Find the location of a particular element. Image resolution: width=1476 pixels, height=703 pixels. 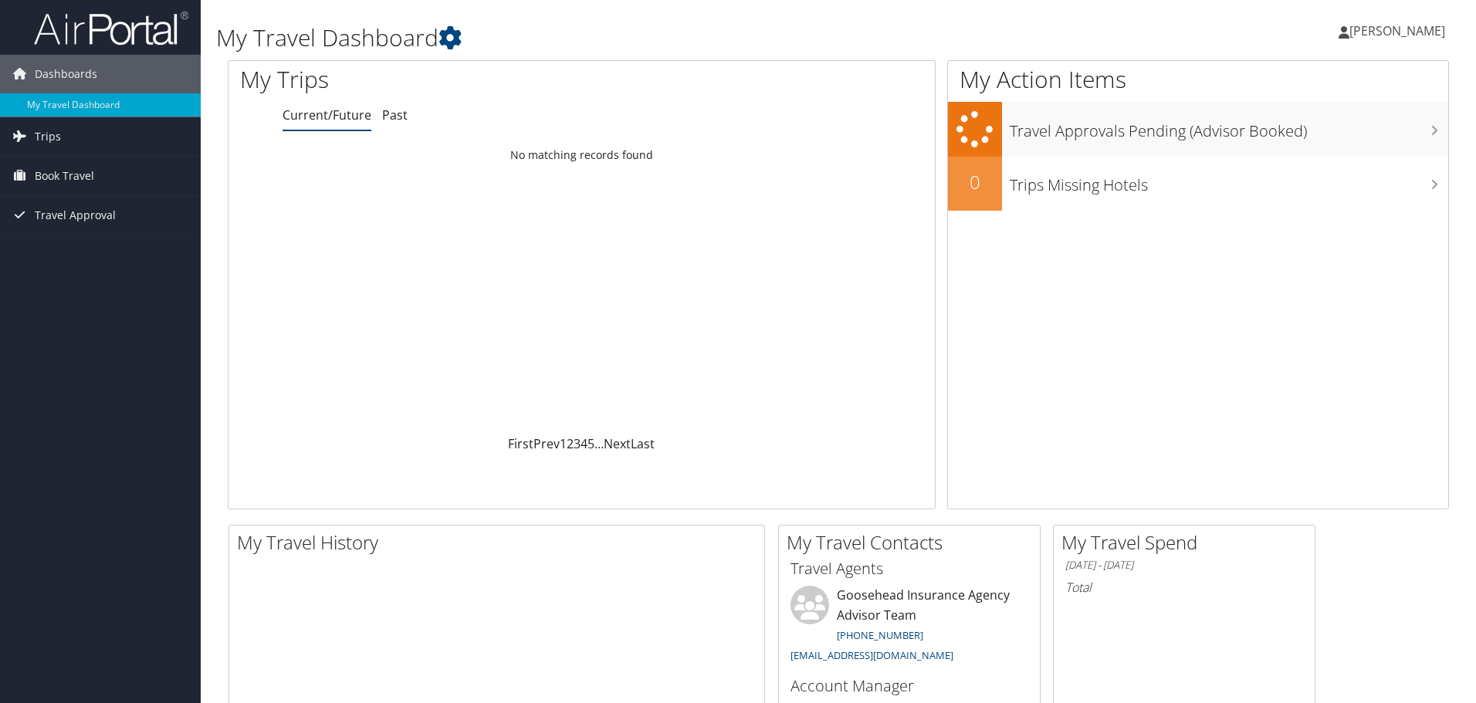

a: 2 is located at coordinates (570, 444).